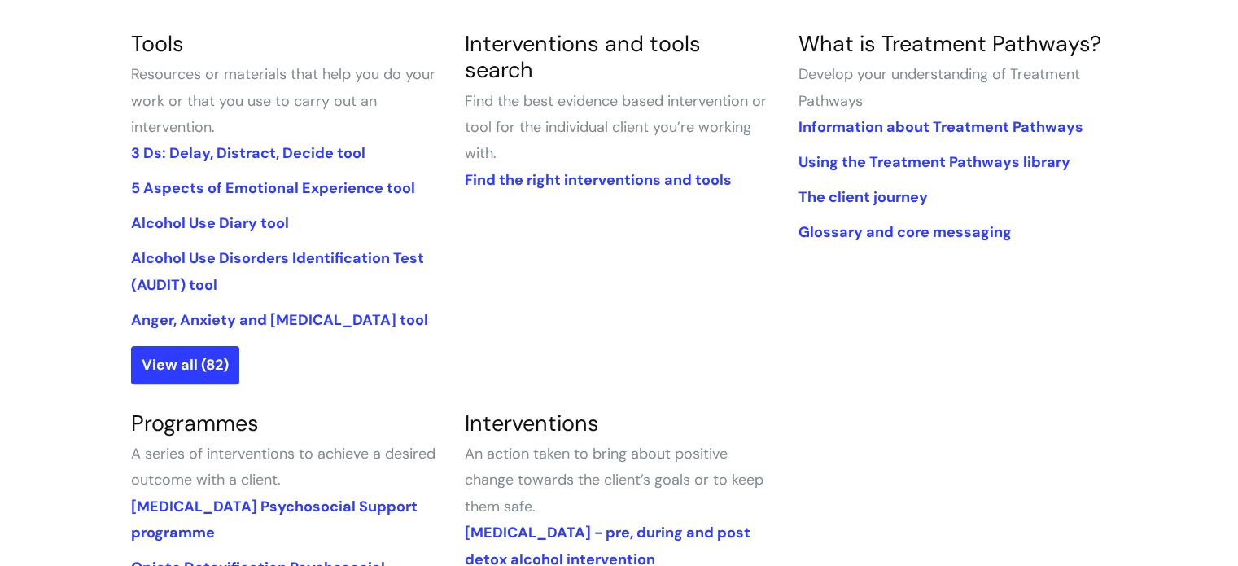 Image resolution: width=1238 pixels, height=566 pixels. Describe the element at coordinates (283, 466) in the screenshot. I see `span: A series of interventions to achieve a desired outcome with a client.` at that location.